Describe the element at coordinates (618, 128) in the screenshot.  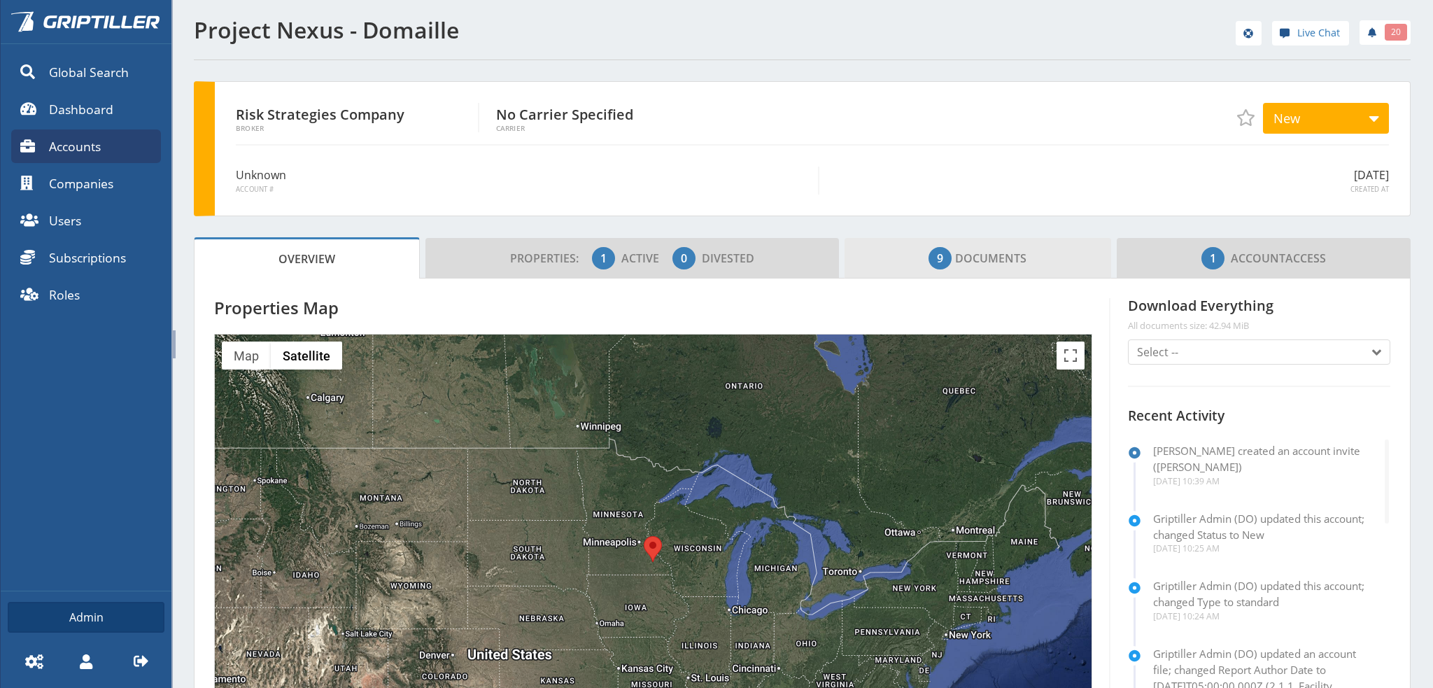
I see `span: Carrier` at that location.